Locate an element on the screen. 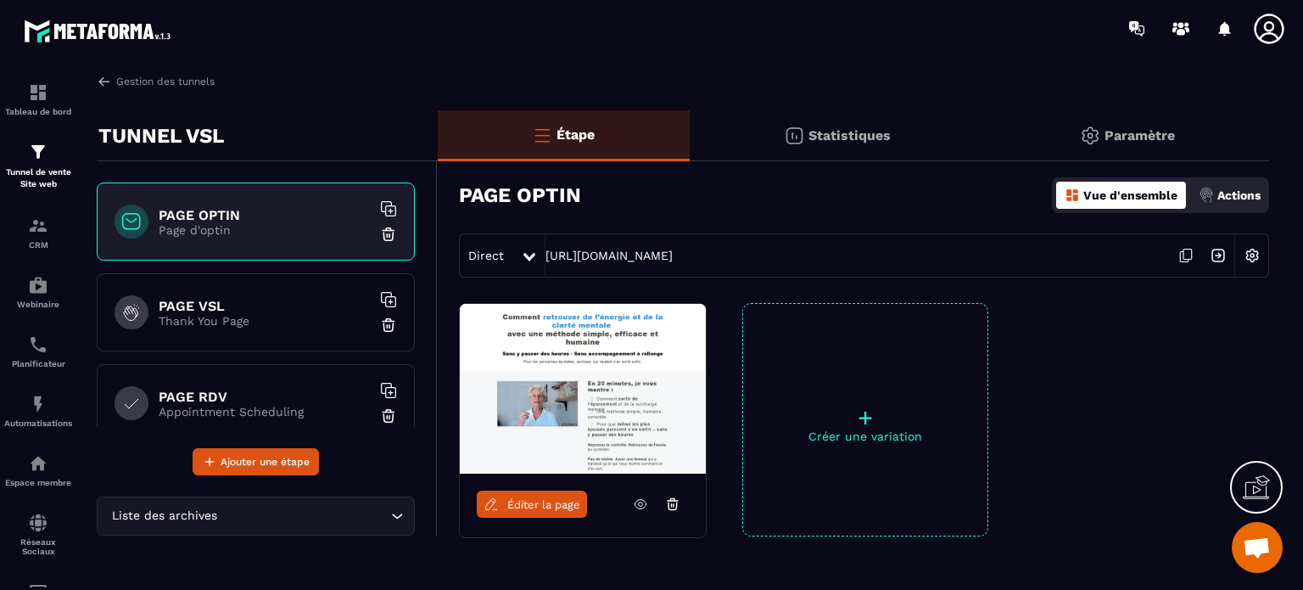 The height and width of the screenshot is (590, 1303). p: Planificateur is located at coordinates (38, 363).